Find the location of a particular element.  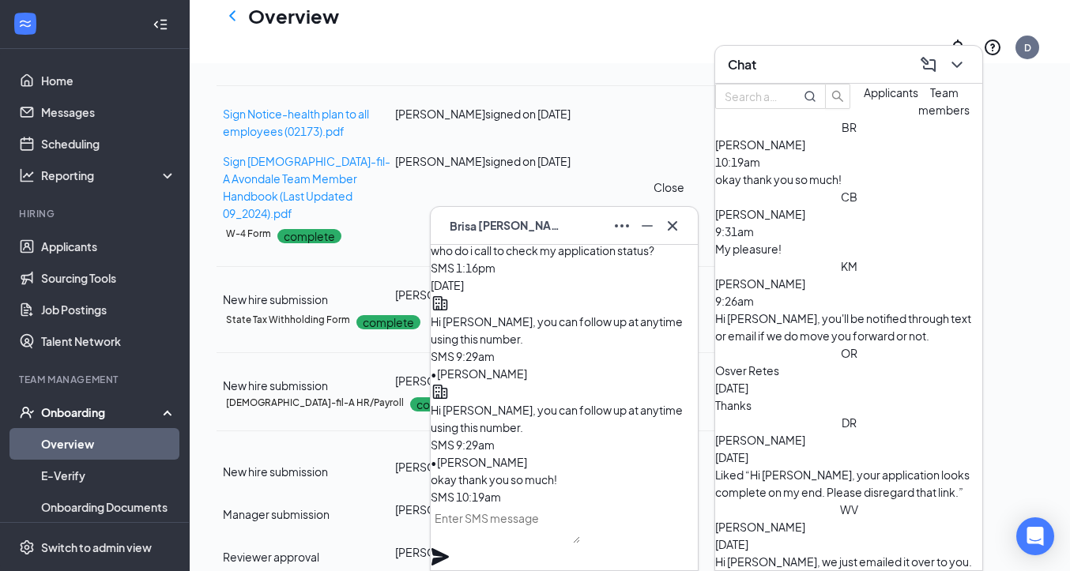

svg: Collapse is located at coordinates (160, 24).